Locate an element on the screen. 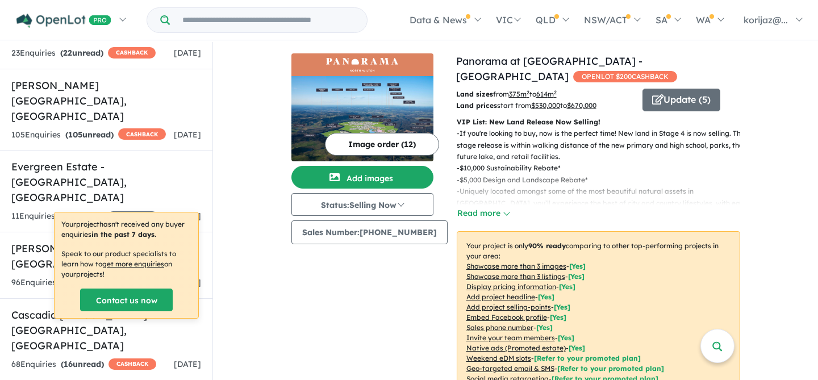 The width and height of the screenshot is (818, 380). button: Add images is located at coordinates (362, 177).